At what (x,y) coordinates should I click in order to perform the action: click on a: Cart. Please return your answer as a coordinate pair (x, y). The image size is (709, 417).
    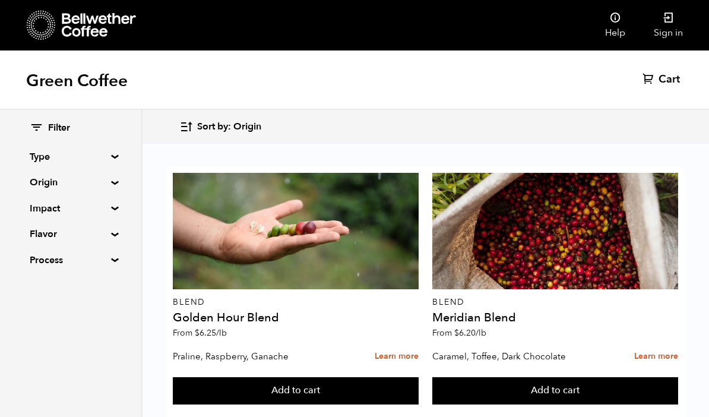
    Looking at the image, I should click on (663, 80).